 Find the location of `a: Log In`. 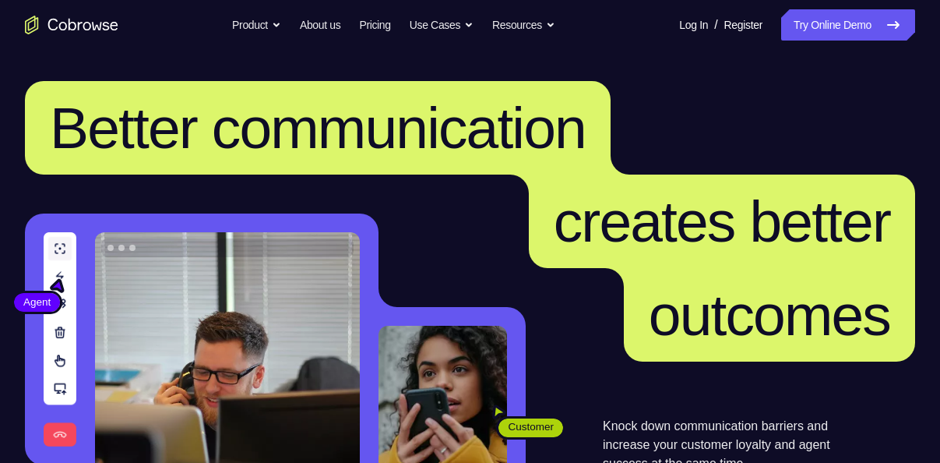

a: Log In is located at coordinates (693, 25).